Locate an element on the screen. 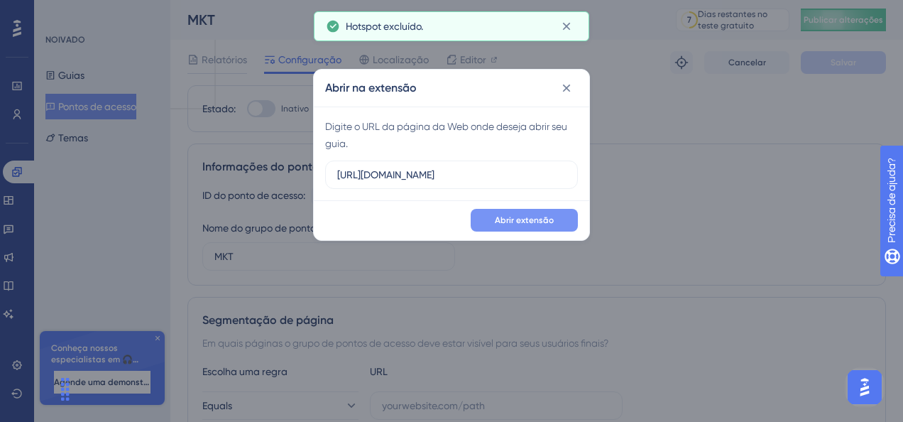 The width and height of the screenshot is (903, 422). img: texto alternativo de imagem do iniciador is located at coordinates (21, 21).